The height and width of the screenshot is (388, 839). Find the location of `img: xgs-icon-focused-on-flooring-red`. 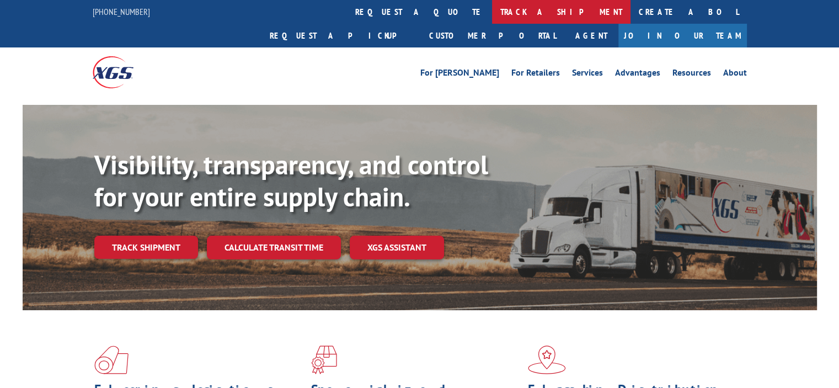

img: xgs-icon-focused-on-flooring-red is located at coordinates (324, 360).